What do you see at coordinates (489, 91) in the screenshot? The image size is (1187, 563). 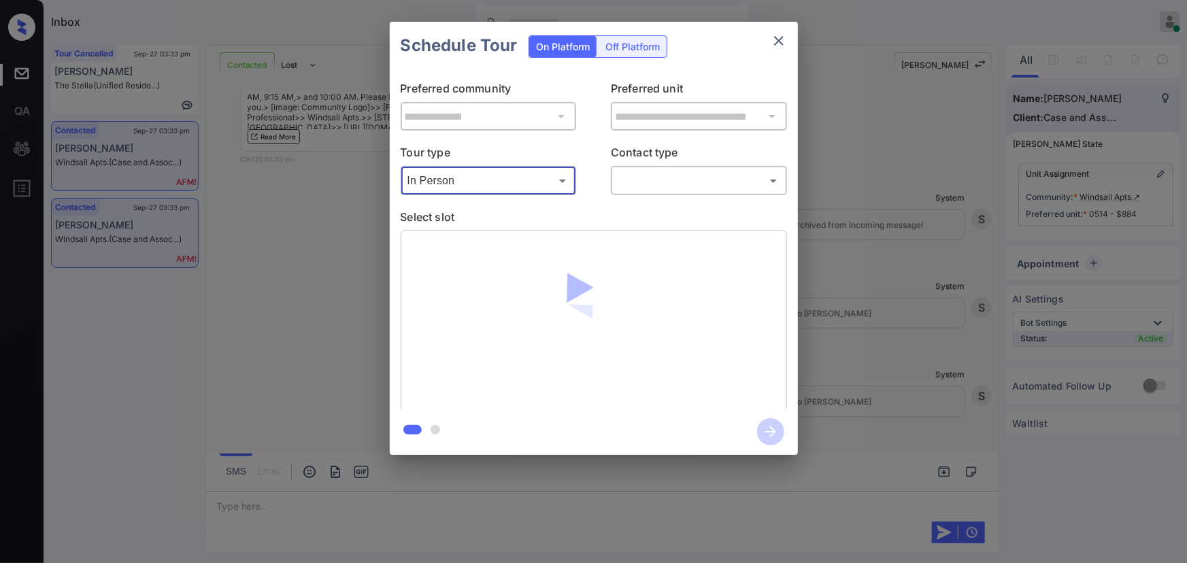 I see `p: Preferred community` at bounding box center [489, 91].